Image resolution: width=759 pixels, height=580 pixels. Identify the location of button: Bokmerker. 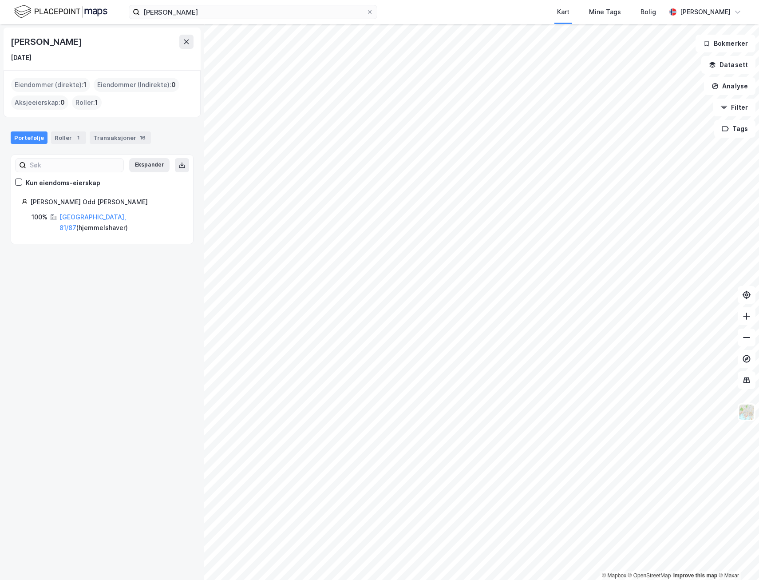
(725, 43).